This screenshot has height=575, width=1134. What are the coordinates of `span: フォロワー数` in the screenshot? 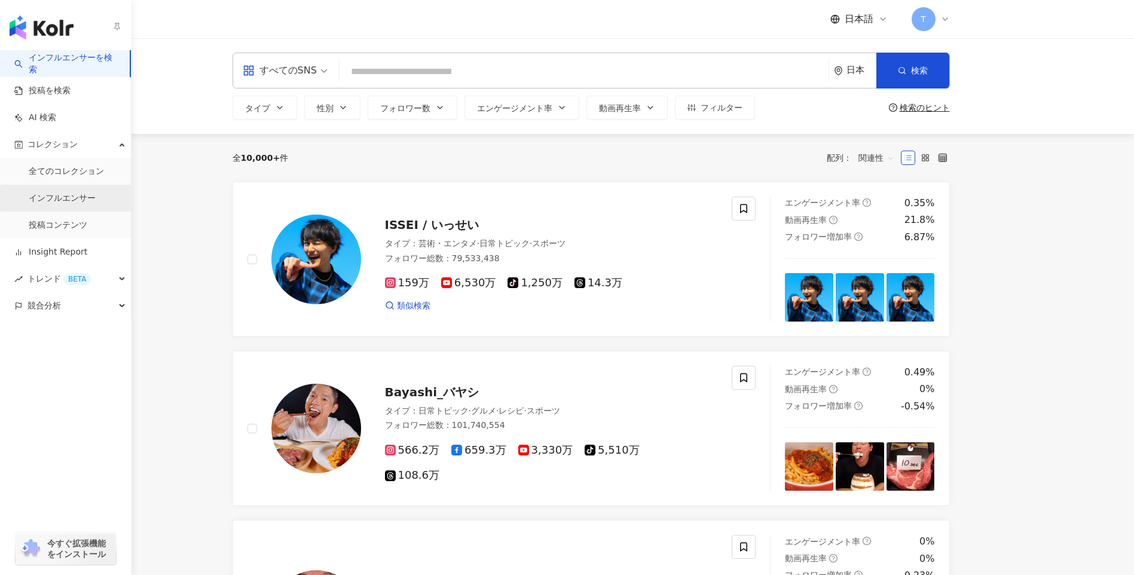 It's located at (405, 108).